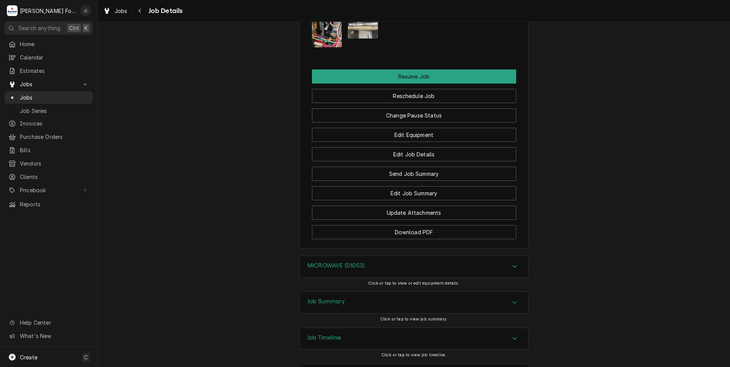 This screenshot has height=367, width=730. I want to click on div: Marshall Food Equipment Service's Avatar, so click(12, 11).